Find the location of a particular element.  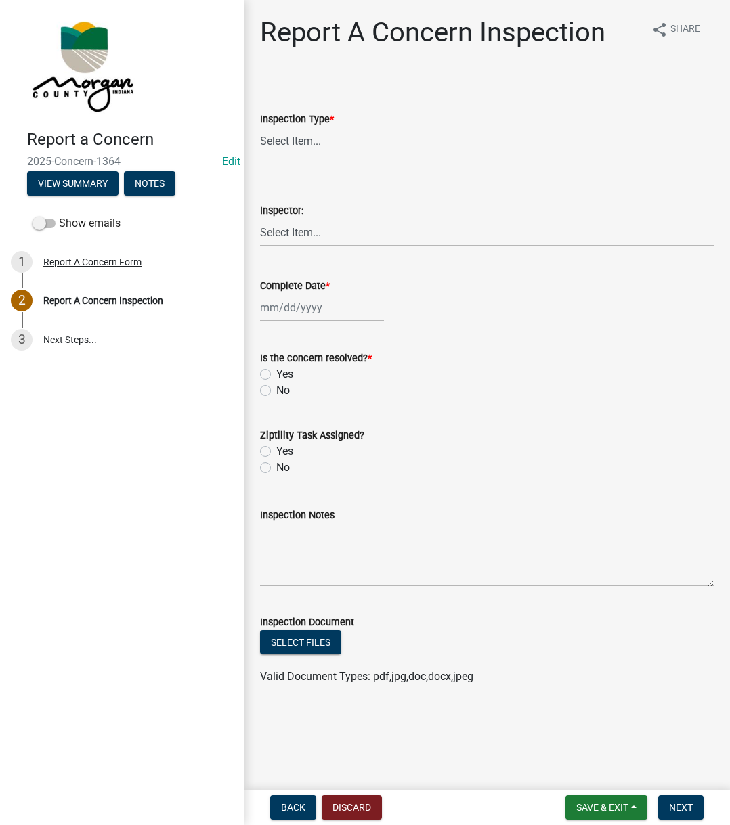

a: Edit is located at coordinates (231, 161).